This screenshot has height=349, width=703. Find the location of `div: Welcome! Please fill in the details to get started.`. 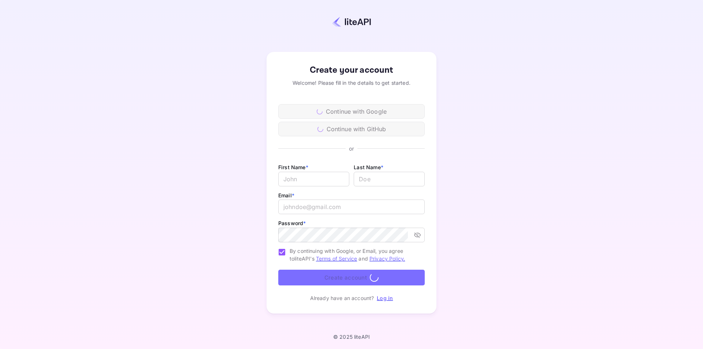

div: Welcome! Please fill in the details to get started. is located at coordinates (351, 83).